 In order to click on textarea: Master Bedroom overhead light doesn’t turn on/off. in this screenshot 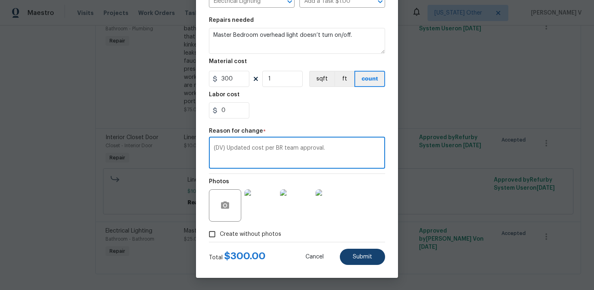, I will do `click(297, 41)`.